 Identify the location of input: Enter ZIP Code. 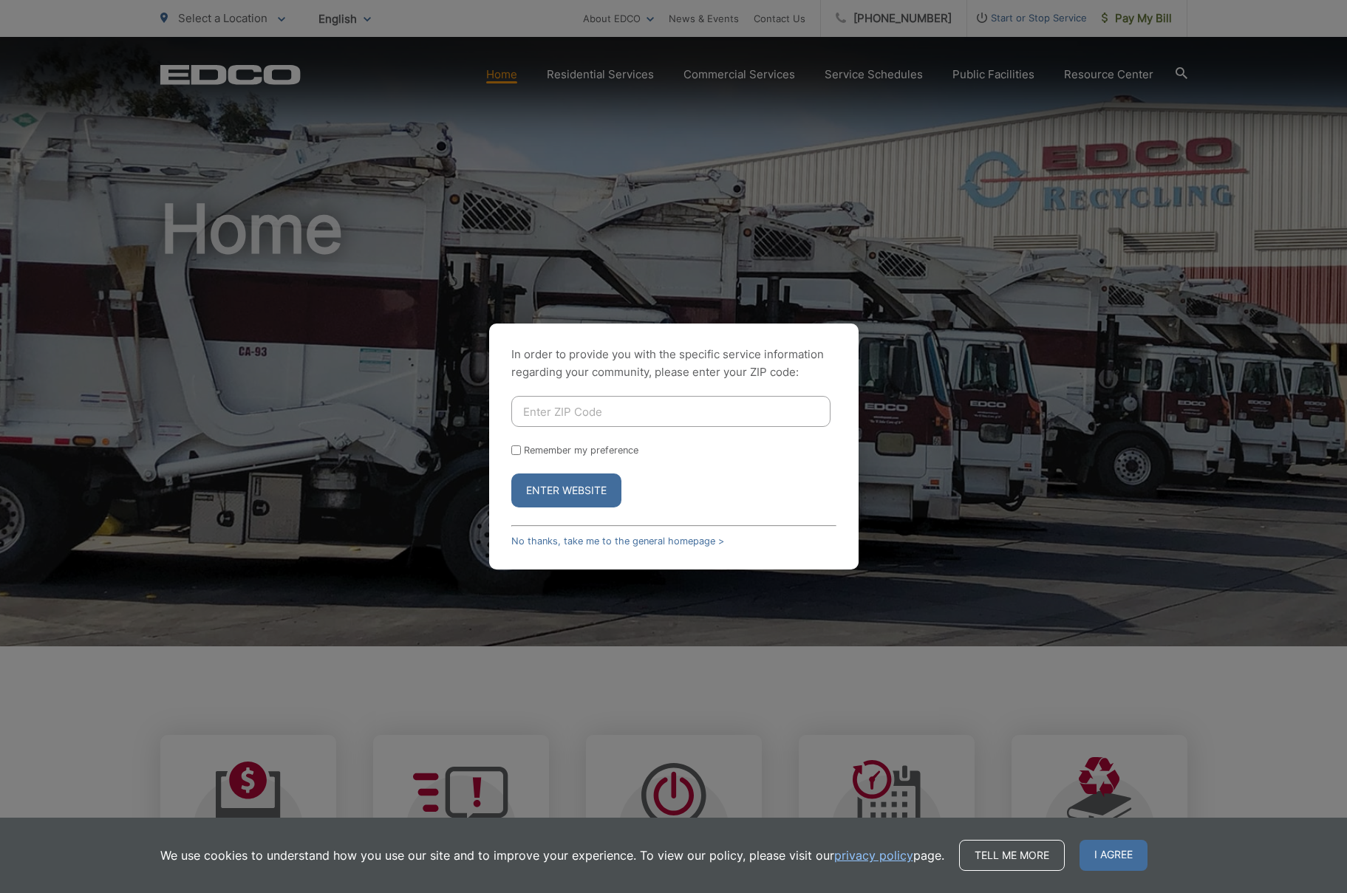
(671, 411).